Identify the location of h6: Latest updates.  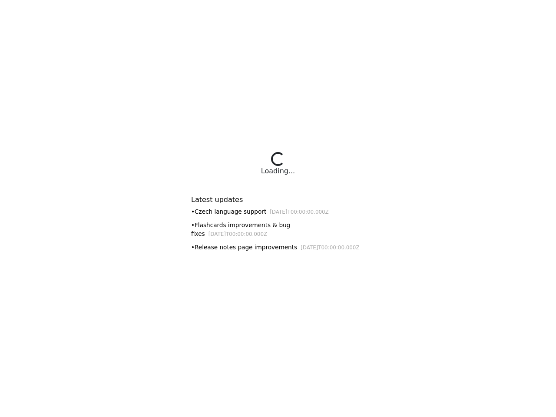
(278, 199).